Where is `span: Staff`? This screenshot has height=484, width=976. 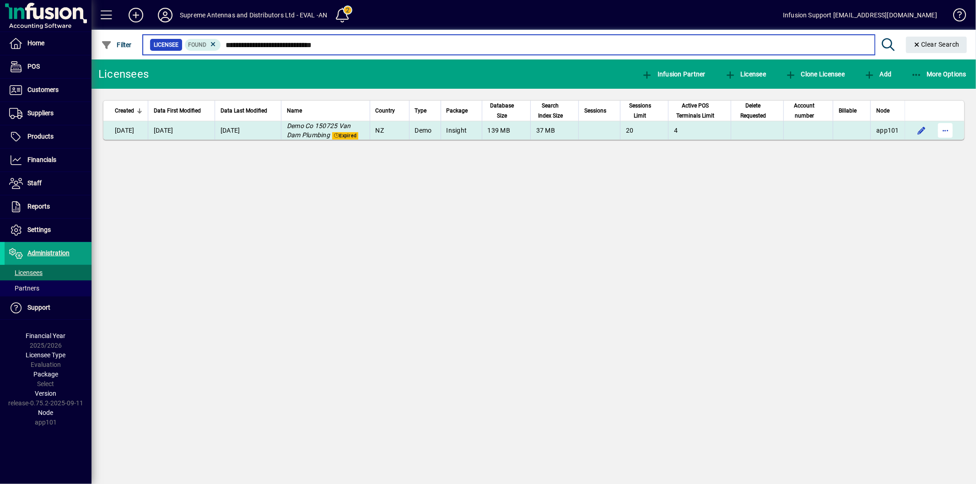 span: Staff is located at coordinates (34, 183).